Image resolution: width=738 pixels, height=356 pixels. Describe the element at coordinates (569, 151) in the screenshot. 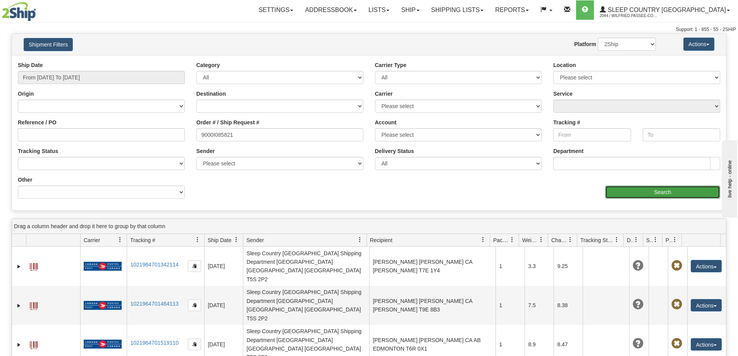

I see `label: Department` at that location.